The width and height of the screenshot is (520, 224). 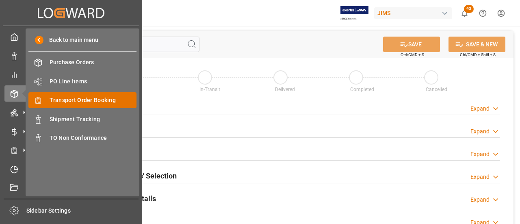 I want to click on span: PO Line Items, so click(x=93, y=81).